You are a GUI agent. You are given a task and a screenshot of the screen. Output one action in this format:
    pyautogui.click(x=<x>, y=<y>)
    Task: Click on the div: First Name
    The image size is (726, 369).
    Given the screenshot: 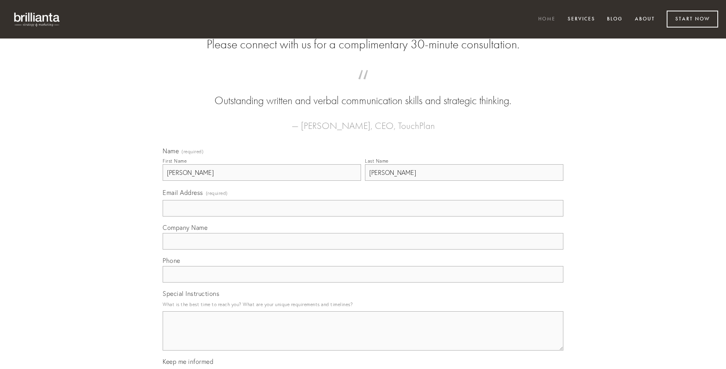 What is the action you would take?
    pyautogui.click(x=174, y=161)
    